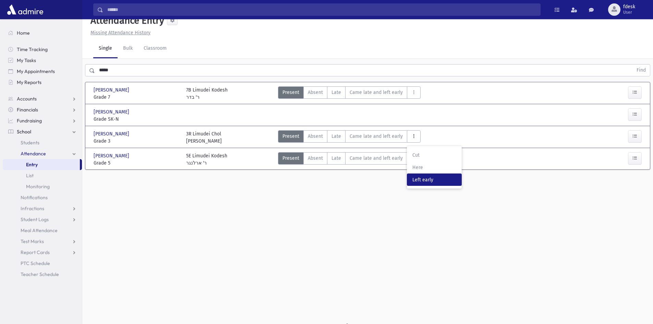 The width and height of the screenshot is (653, 324). I want to click on img: AdmirePro, so click(25, 10).